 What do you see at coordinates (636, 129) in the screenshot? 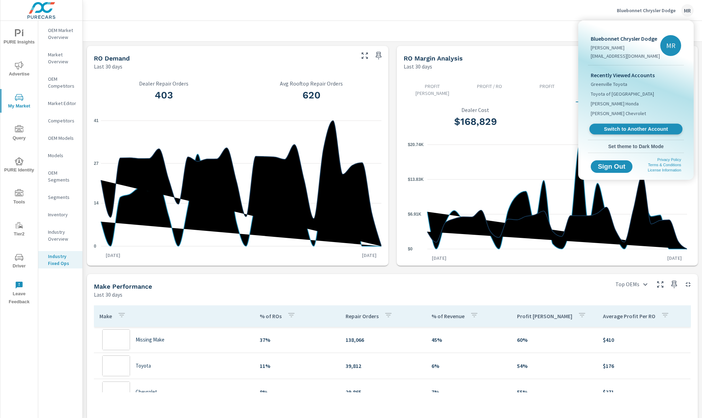
I see `a: Switch to Another Account` at bounding box center [636, 129].